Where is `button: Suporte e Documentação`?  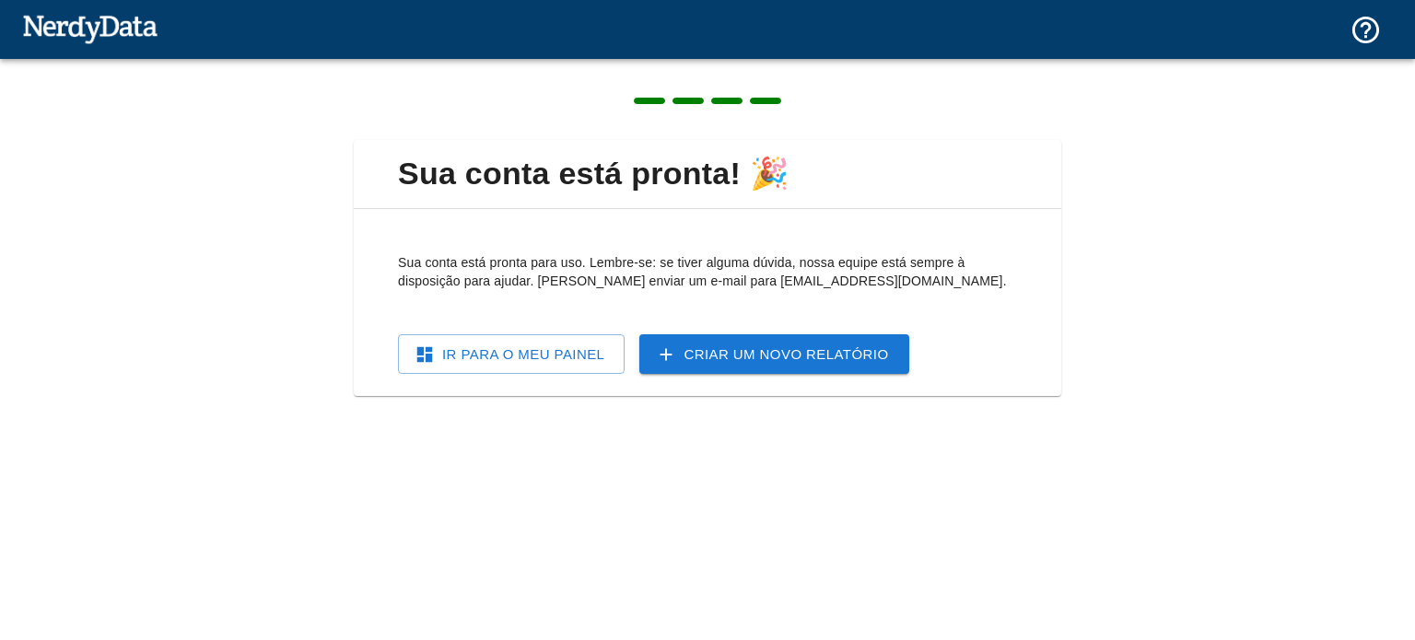 button: Suporte e Documentação is located at coordinates (1366, 29).